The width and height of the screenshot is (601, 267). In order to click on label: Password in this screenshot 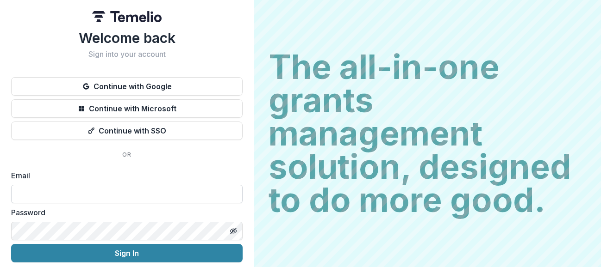, I will do `click(124, 213)`.